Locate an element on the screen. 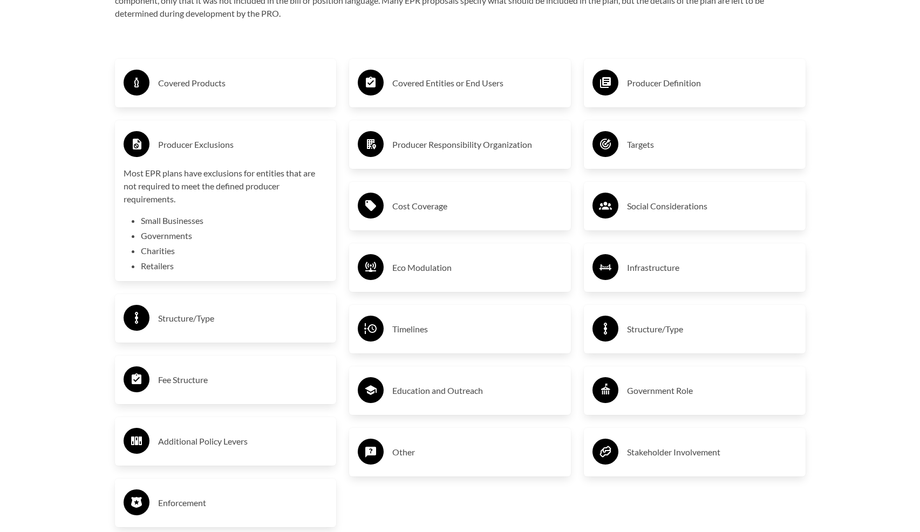 The image size is (920, 532). h3: Cost Coverage is located at coordinates (477, 206).